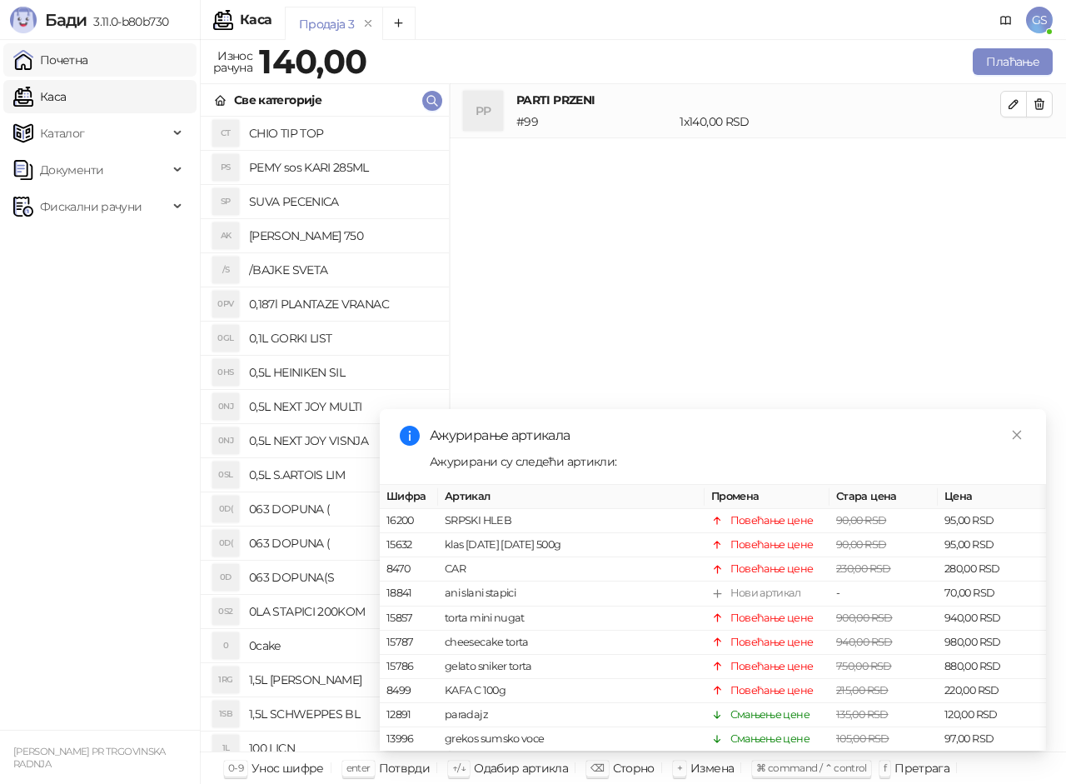 This screenshot has width=1066, height=784. I want to click on td: 18841, so click(409, 593).